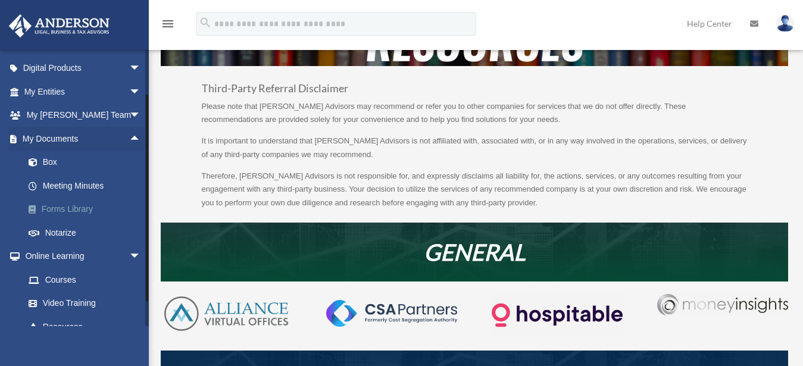 This screenshot has height=366, width=803. I want to click on i: search, so click(205, 23).